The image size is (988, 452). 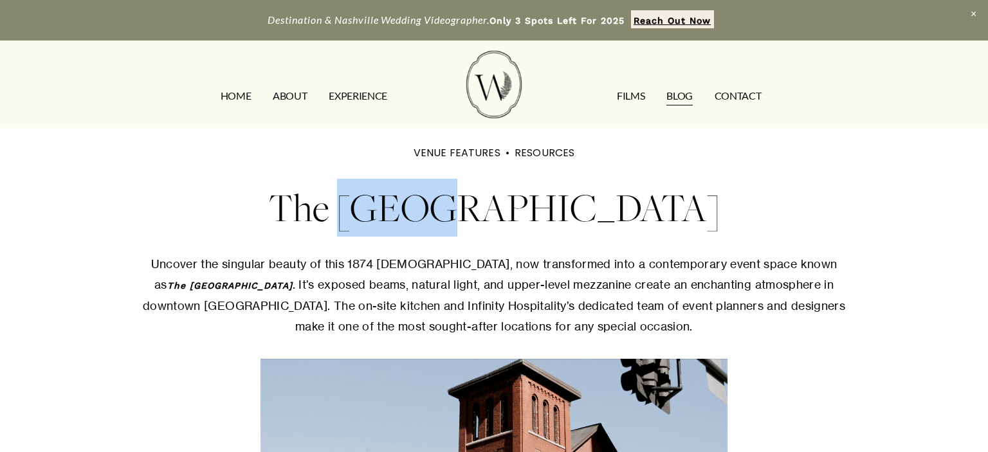 What do you see at coordinates (289, 96) in the screenshot?
I see `a: ABOUT` at bounding box center [289, 96].